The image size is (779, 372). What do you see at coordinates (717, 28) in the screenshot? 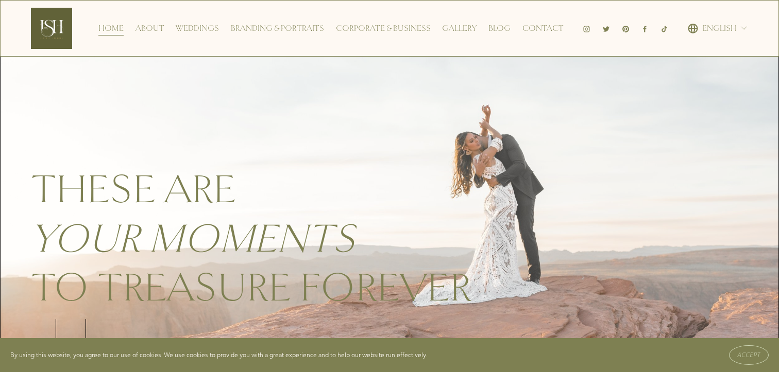
I see `div: language picker` at bounding box center [717, 28].